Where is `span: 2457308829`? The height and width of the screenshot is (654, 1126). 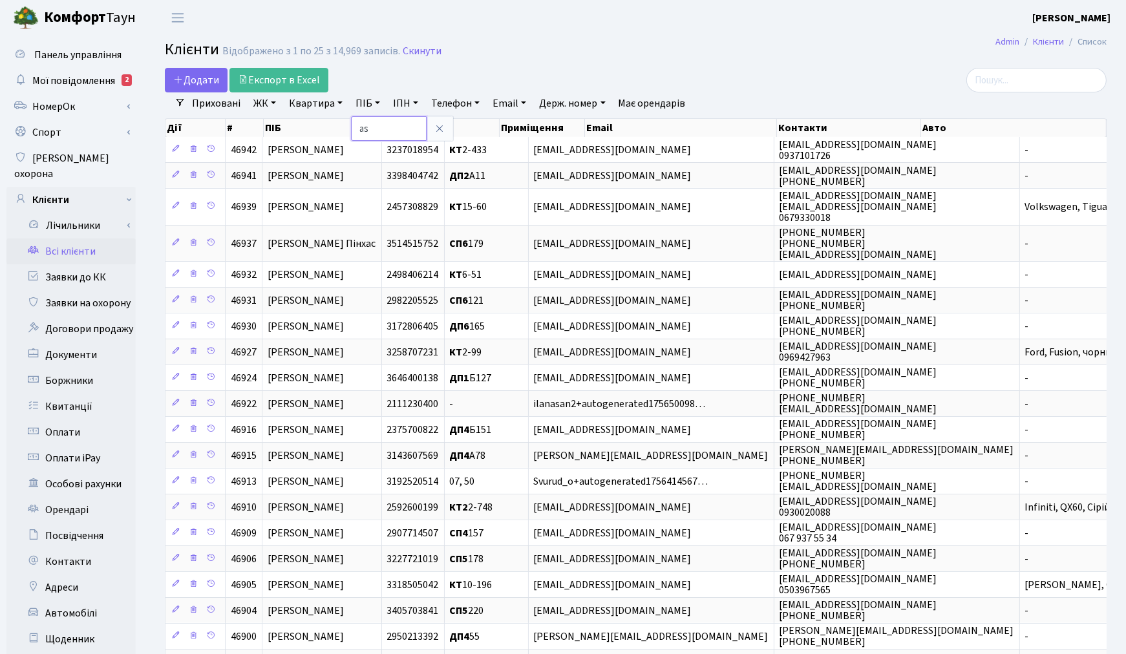 span: 2457308829 is located at coordinates (413, 207).